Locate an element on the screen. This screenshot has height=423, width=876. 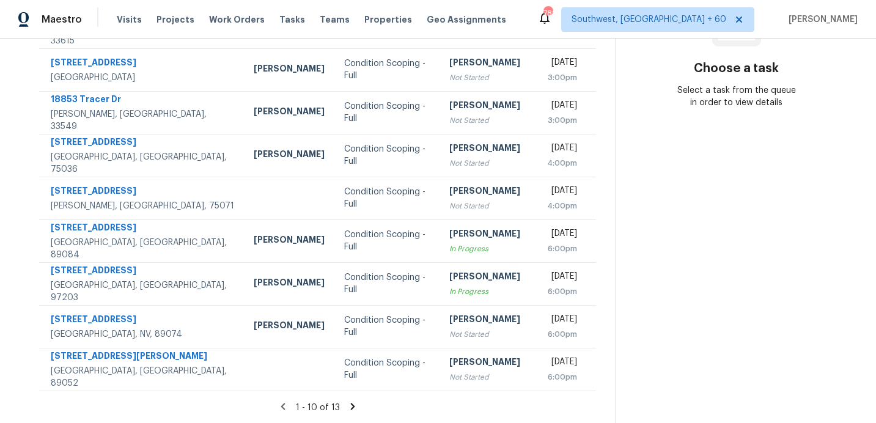
div: 782 is located at coordinates (547, 13).